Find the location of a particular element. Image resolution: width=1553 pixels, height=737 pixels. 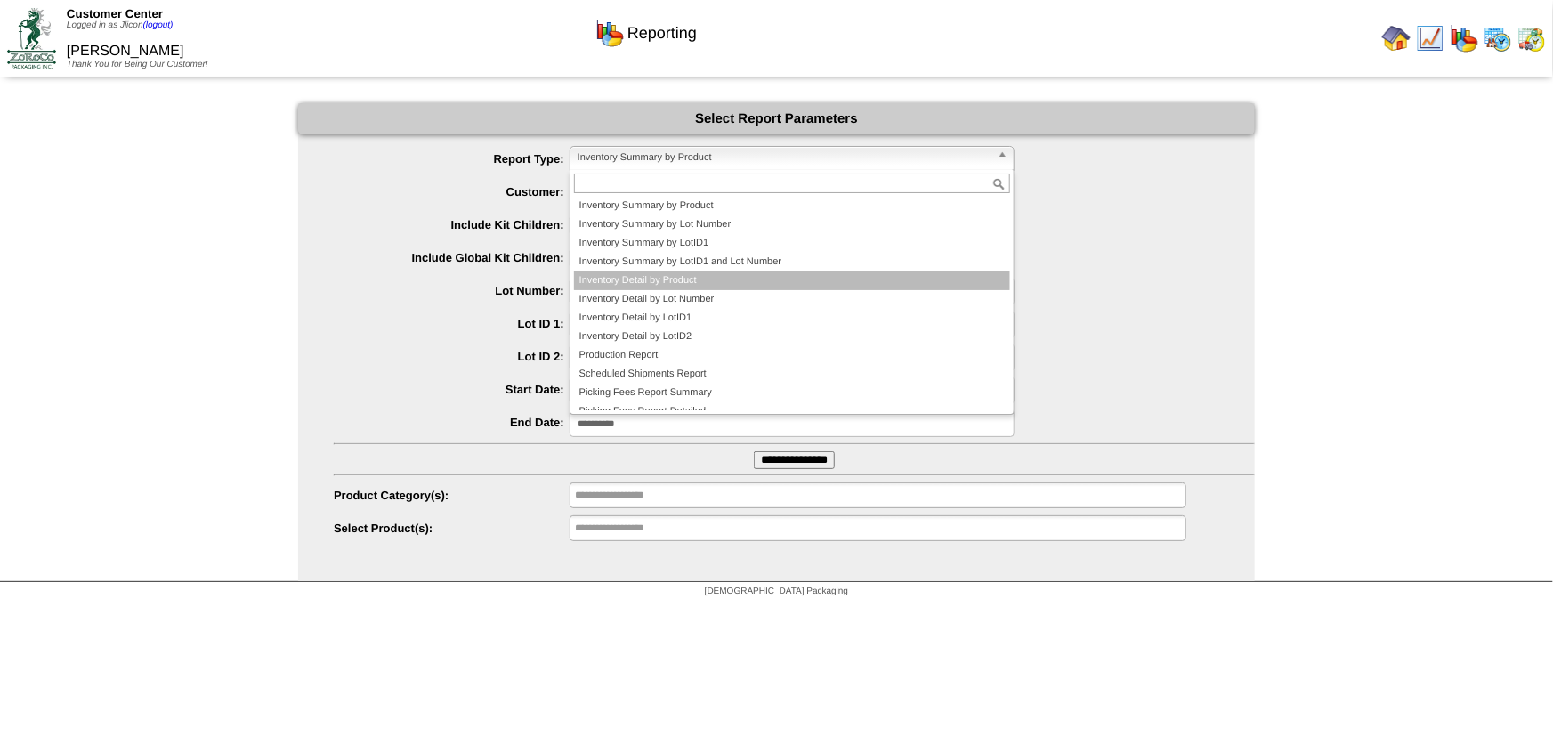

li: Inventory Summary by LotID1 and Lot Number is located at coordinates (792, 262).